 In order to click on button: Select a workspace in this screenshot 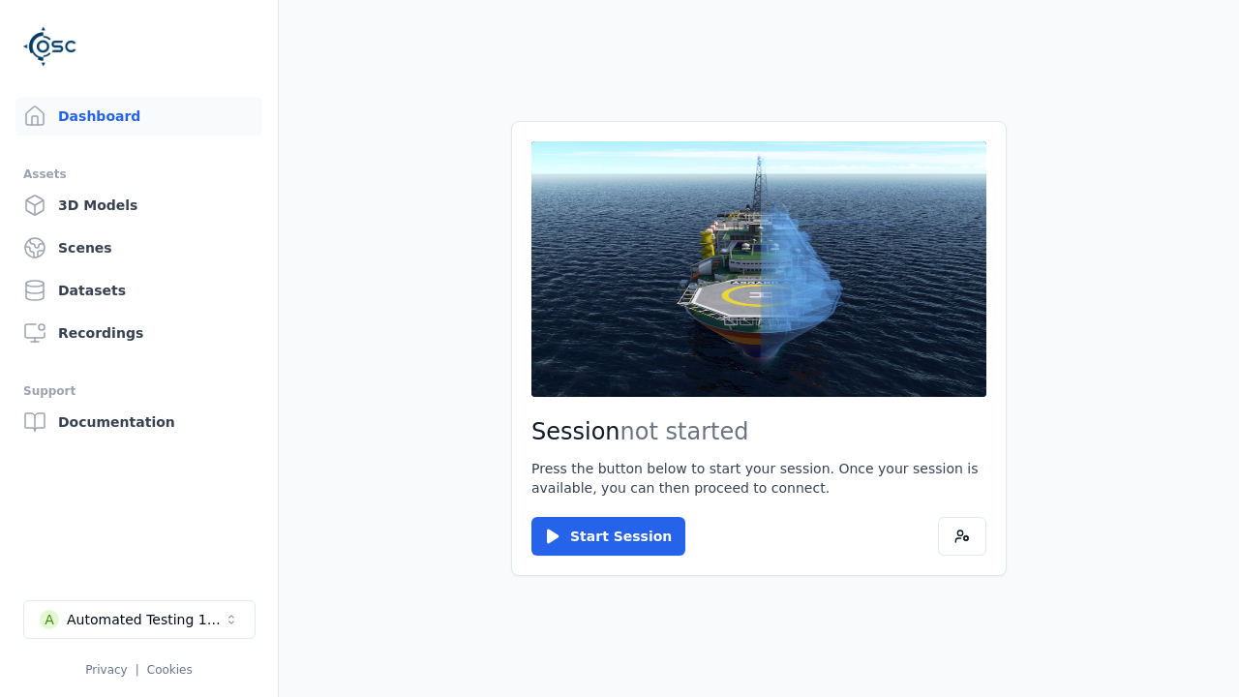, I will do `click(139, 620)`.